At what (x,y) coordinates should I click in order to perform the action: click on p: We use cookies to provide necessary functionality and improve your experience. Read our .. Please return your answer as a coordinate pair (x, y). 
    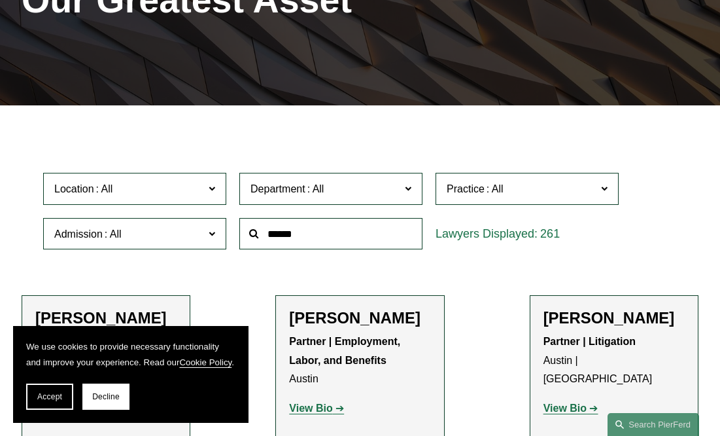
    Looking at the image, I should click on (131, 355).